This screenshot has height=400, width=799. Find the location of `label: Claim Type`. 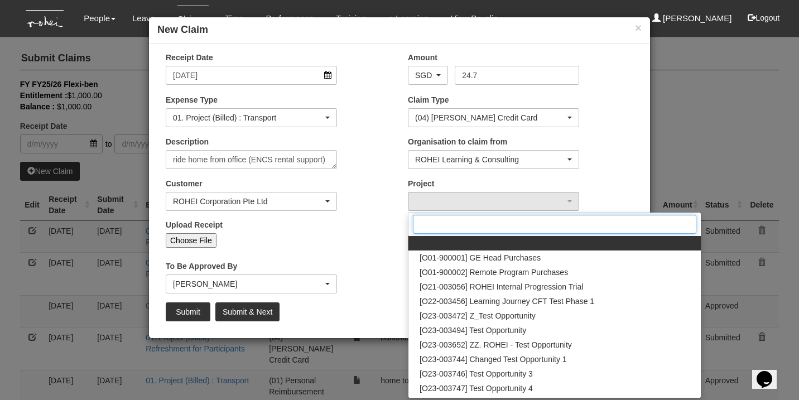

label: Claim Type is located at coordinates (429, 100).